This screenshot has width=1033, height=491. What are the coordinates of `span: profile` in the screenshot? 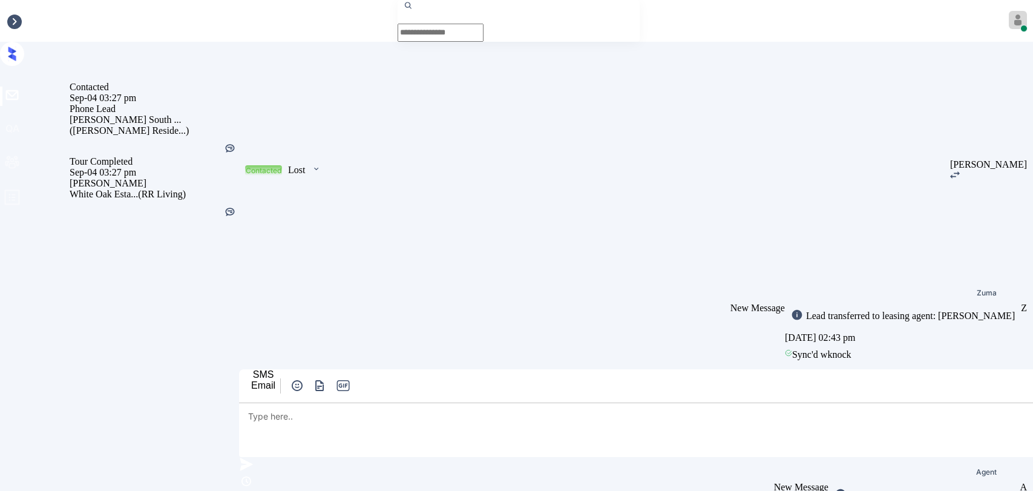 It's located at (12, 199).